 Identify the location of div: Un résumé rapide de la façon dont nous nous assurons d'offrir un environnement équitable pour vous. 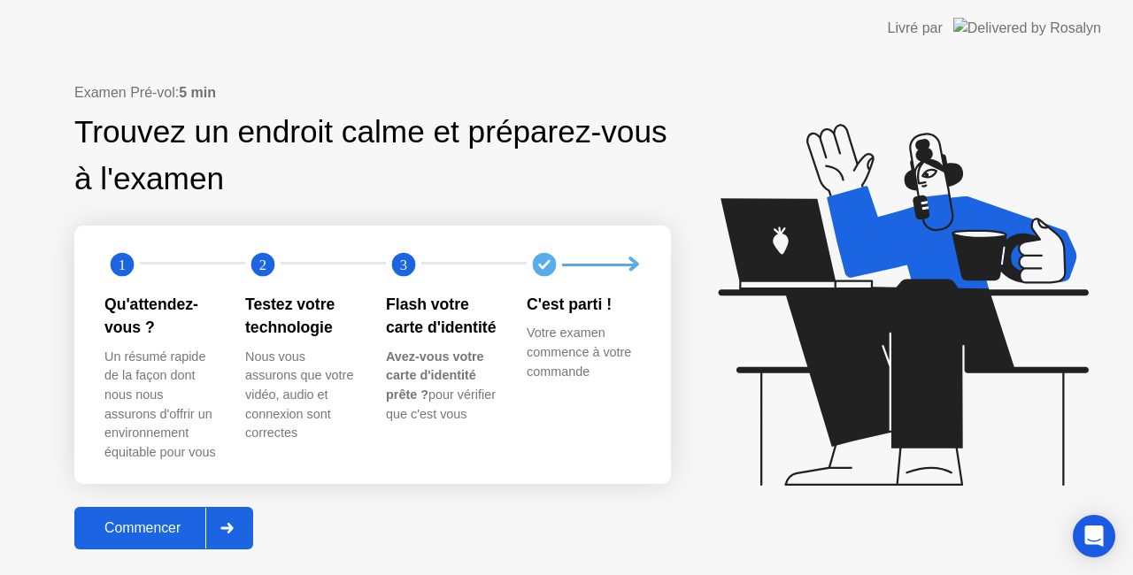
(160, 405).